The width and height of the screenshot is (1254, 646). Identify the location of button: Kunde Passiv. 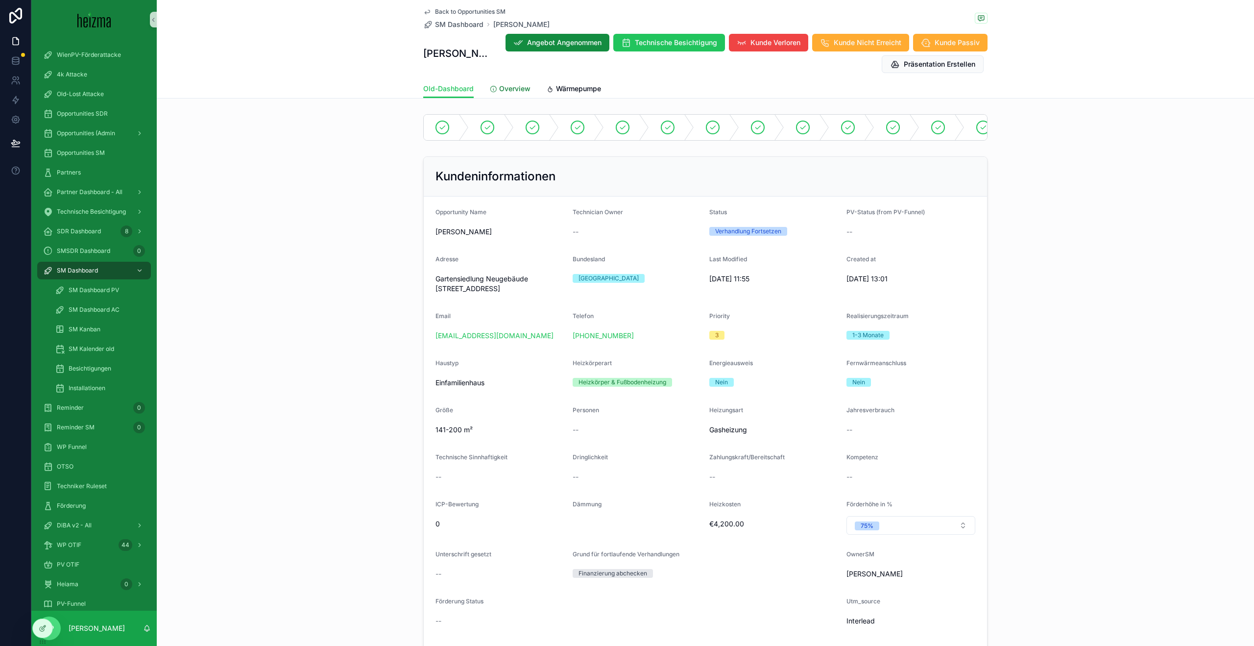
(950, 43).